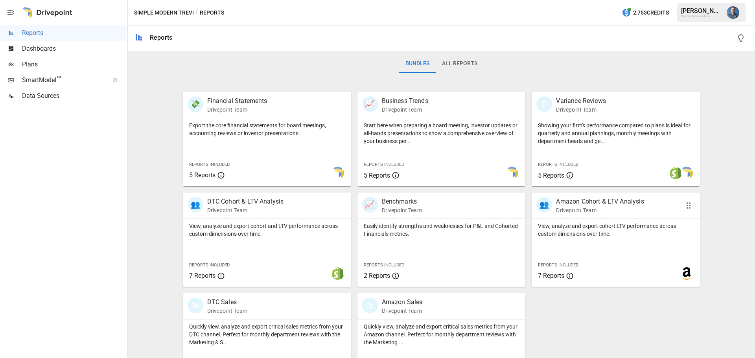  What do you see at coordinates (267, 335) in the screenshot?
I see `p: Quickly view, analyze and export critical sales metrics from your DTC channel. Perfect for monthl...` at bounding box center [267, 335].